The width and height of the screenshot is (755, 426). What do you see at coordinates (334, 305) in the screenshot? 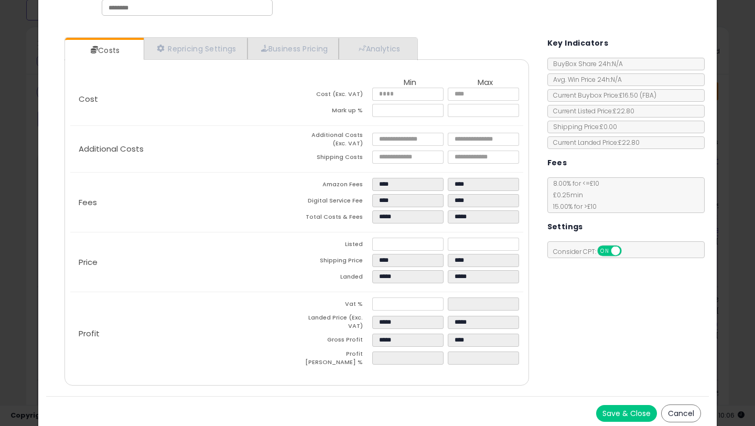
I see `td: Vat %` at bounding box center [334, 305].